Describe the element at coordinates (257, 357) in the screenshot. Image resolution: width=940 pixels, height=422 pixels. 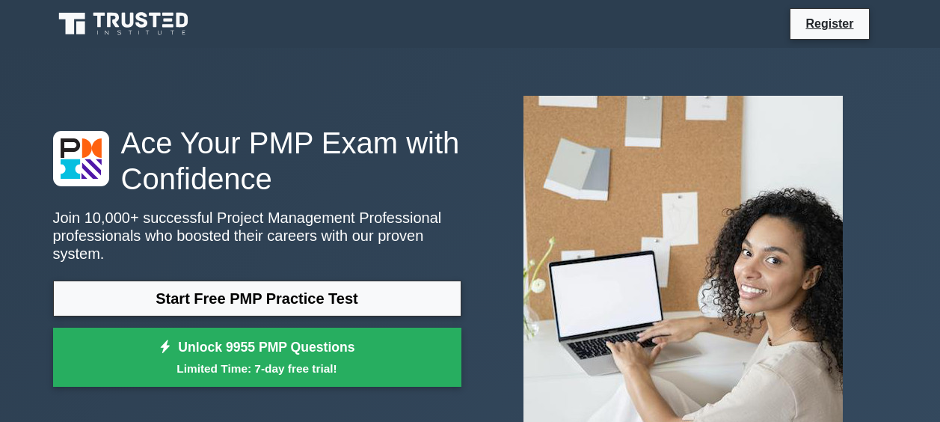
I see `a: Unlock 9955 PMP QuestionsLimited Time: 7-day free trial!` at that location.